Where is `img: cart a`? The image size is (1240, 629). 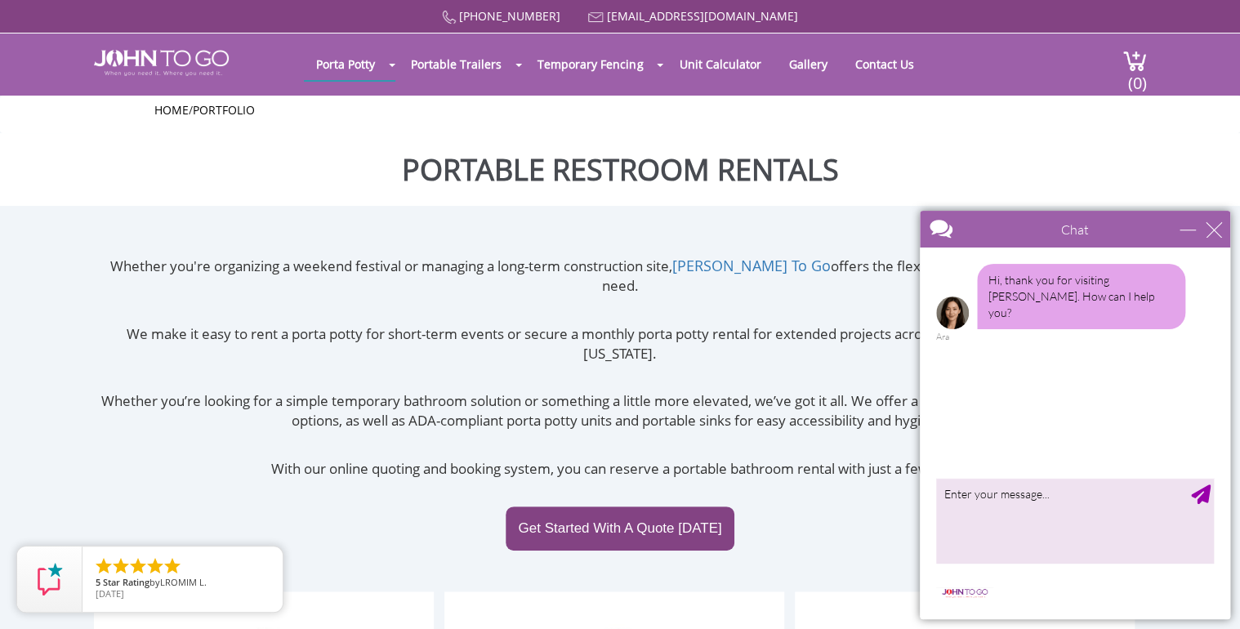 img: cart a is located at coordinates (1134, 60).